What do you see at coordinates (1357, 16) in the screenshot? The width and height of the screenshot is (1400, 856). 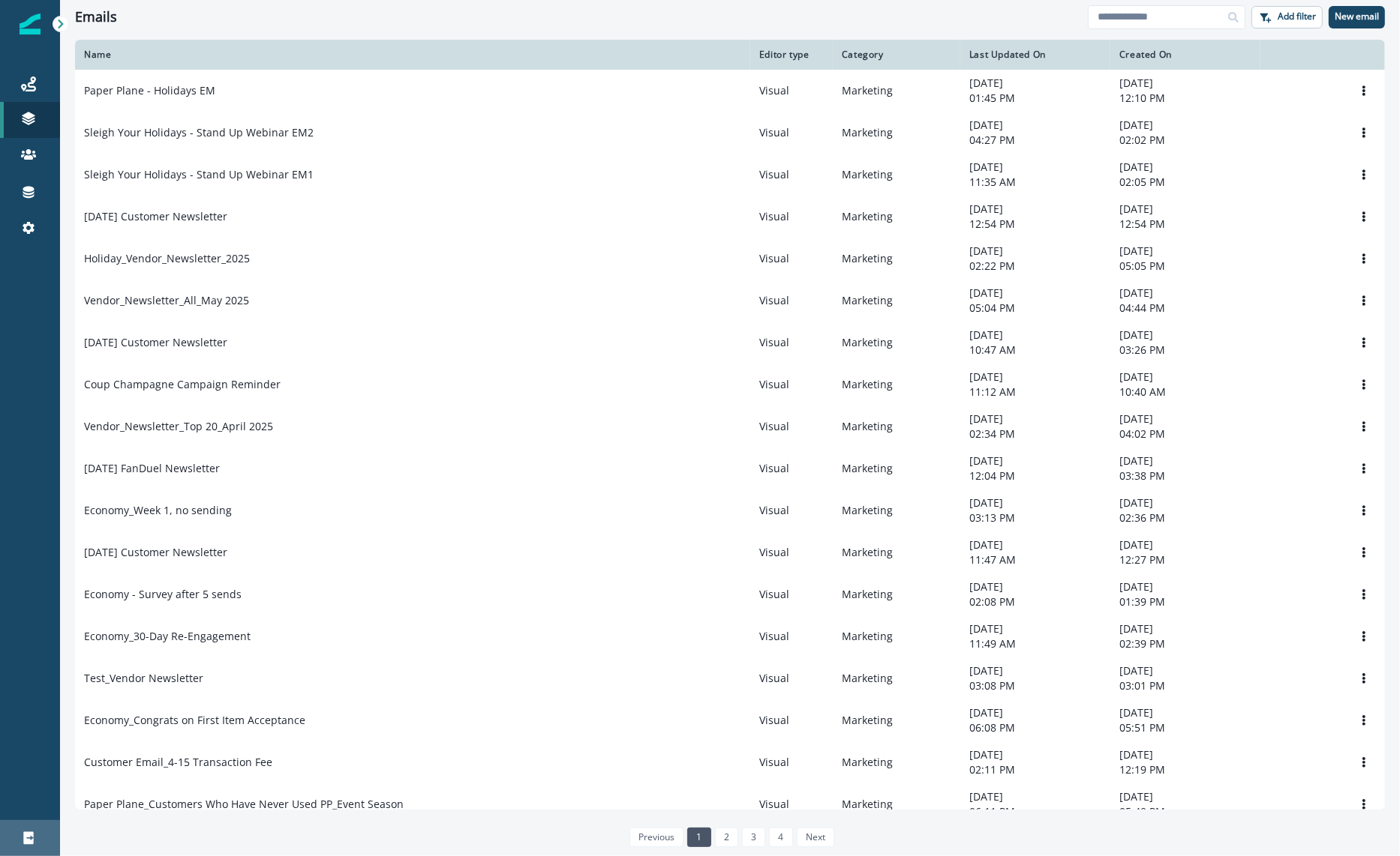 I see `p: New email` at bounding box center [1357, 16].